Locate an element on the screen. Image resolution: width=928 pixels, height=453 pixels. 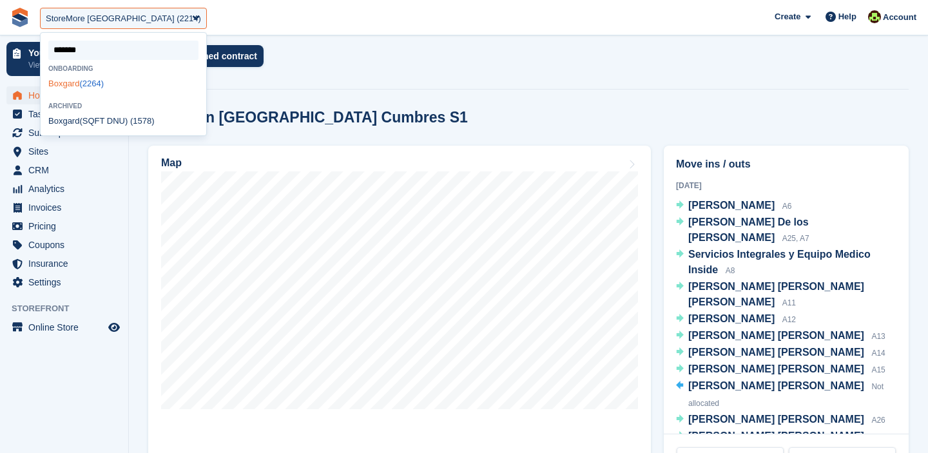
a: Your onboarding View next steps is located at coordinates (64, 59).